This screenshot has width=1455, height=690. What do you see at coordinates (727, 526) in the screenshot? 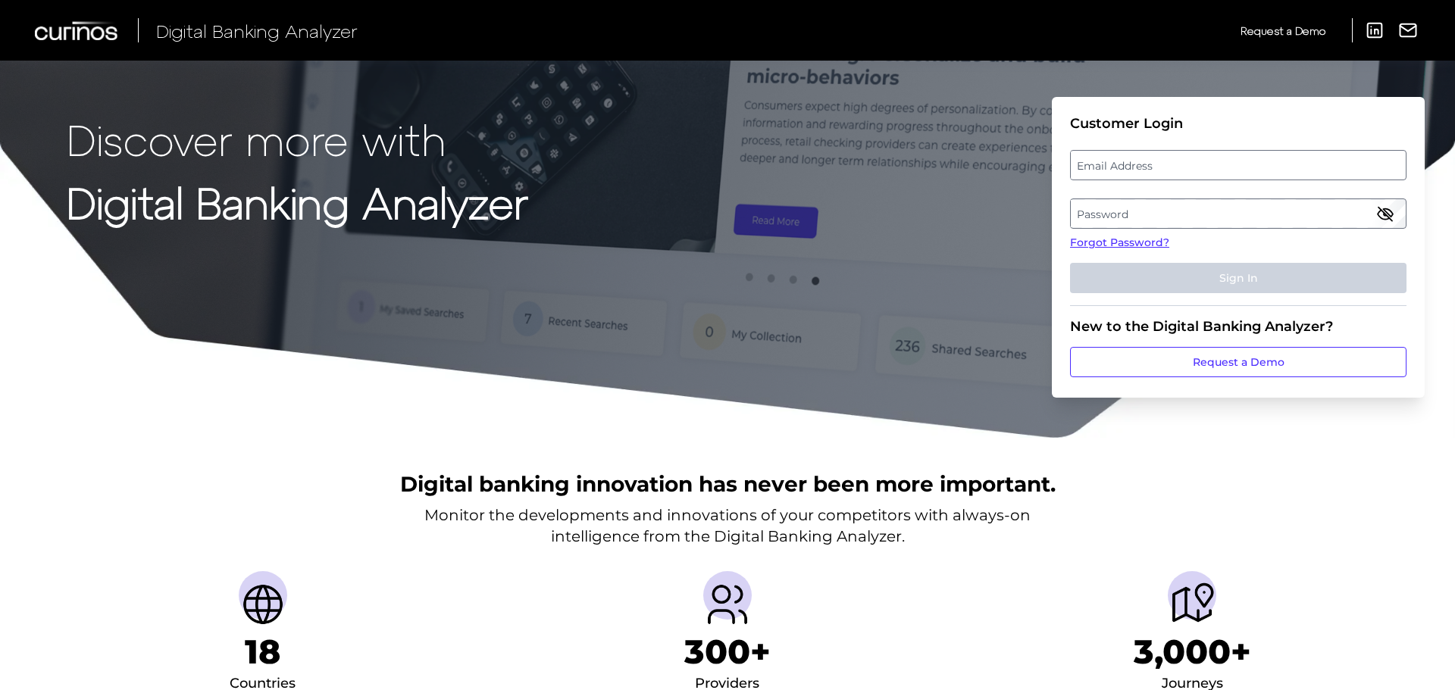
I see `p: Monitor the developments and innovations of your competitors with always-on intelligence from the...` at bounding box center [727, 526].